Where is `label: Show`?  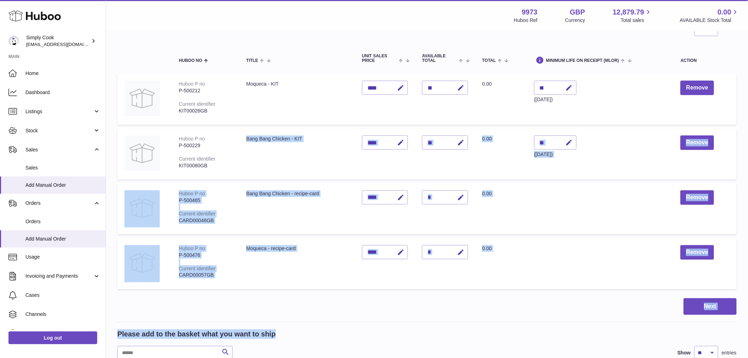 label: Show is located at coordinates (684, 352).